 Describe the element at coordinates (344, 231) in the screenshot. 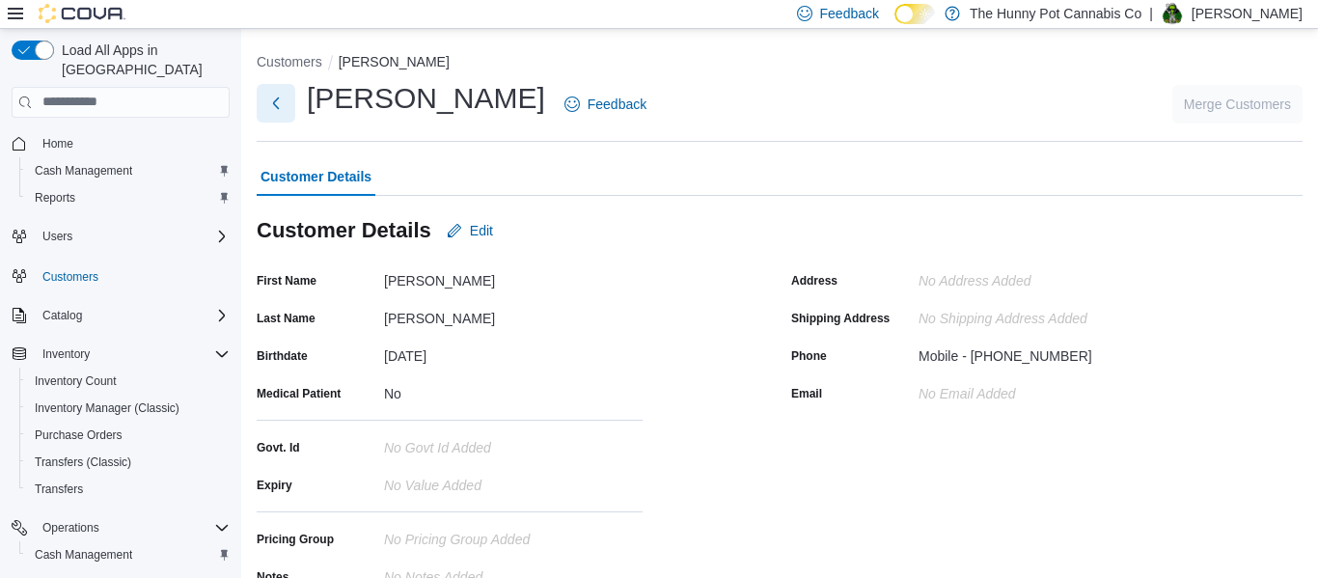

I see `h3: Customer Details` at that location.